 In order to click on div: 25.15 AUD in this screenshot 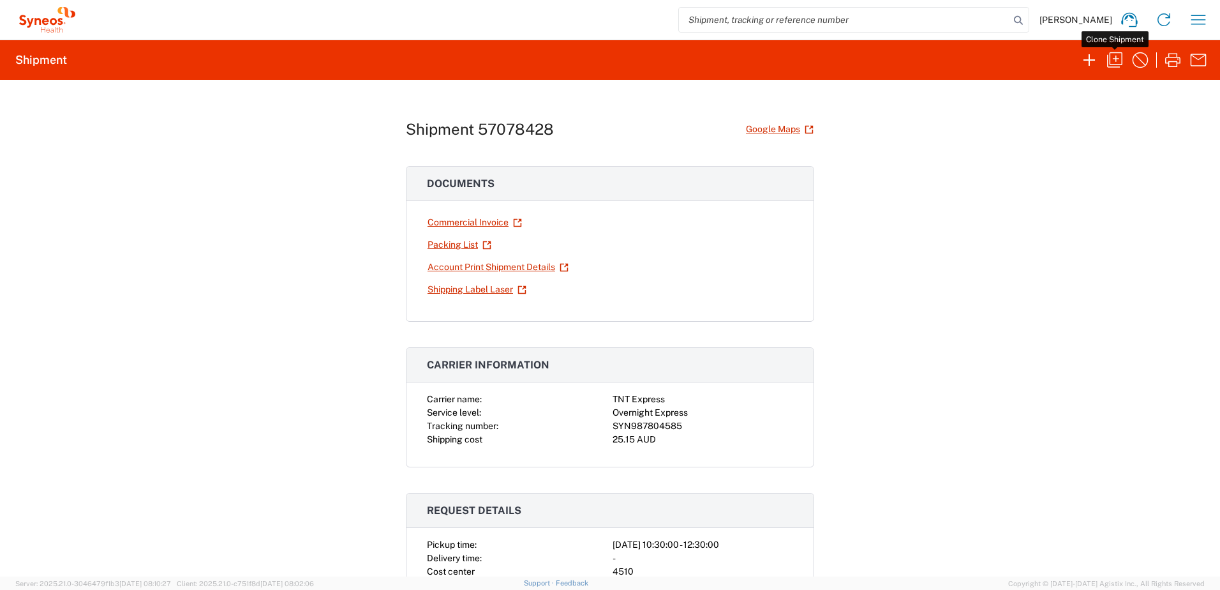, I will do `click(703, 439)`.